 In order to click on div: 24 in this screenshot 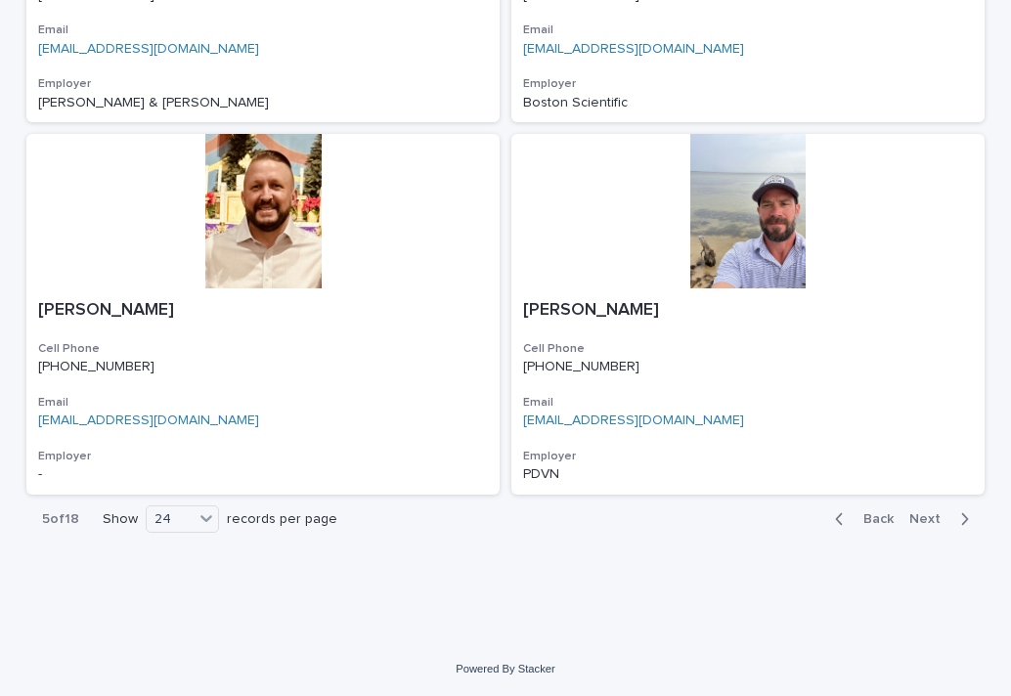, I will do `click(170, 519)`.